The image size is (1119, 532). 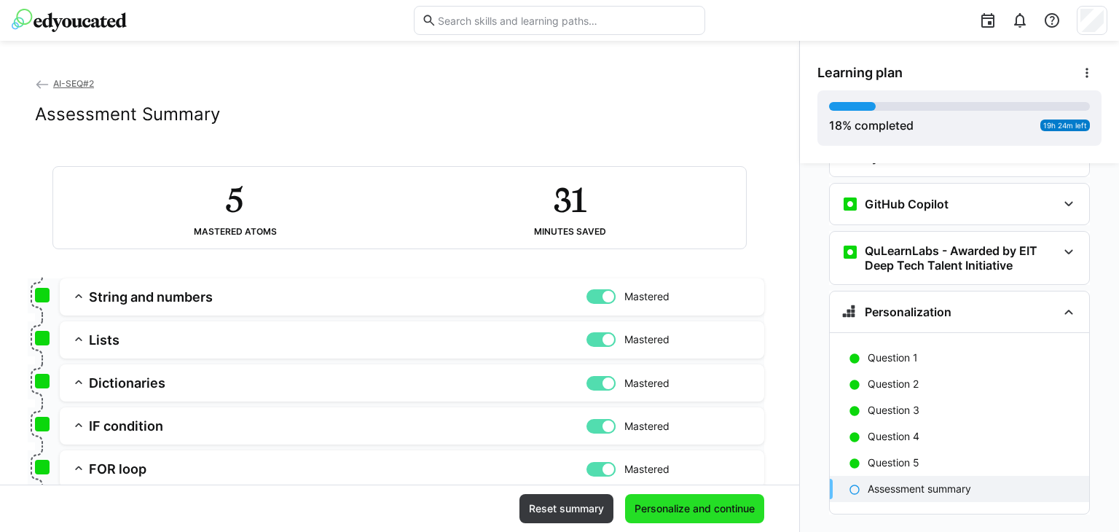 I want to click on p: Question 1, so click(x=893, y=358).